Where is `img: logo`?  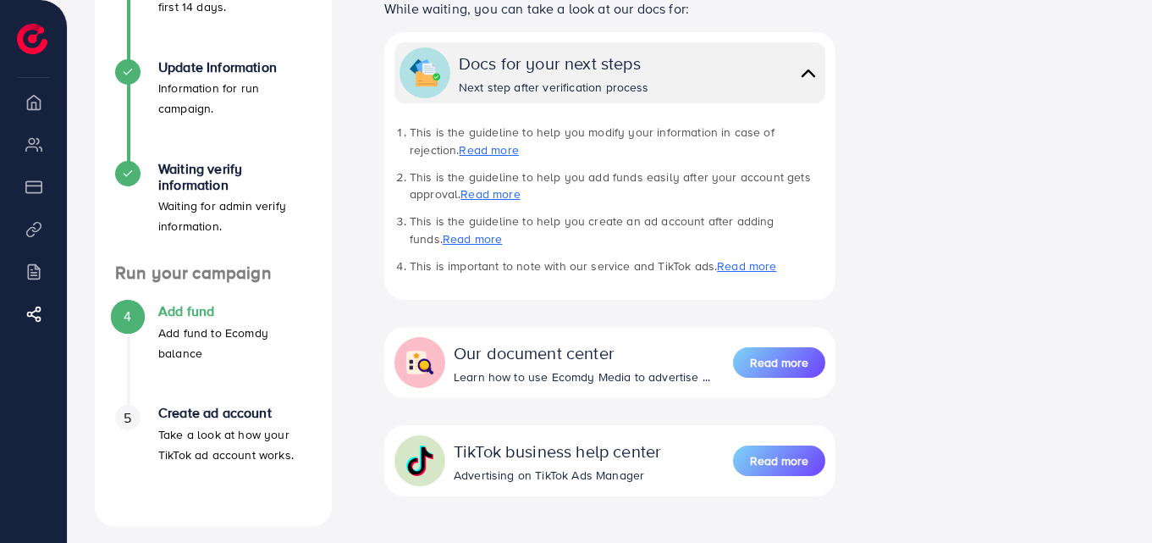 img: logo is located at coordinates (32, 39).